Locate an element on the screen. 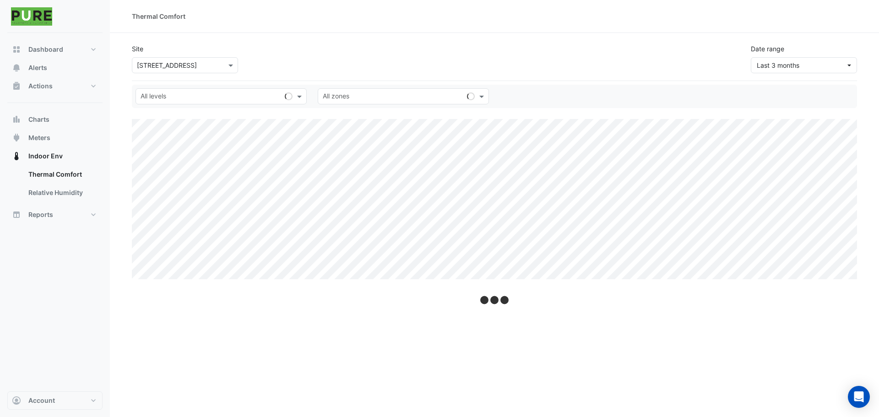 The width and height of the screenshot is (879, 417). button: Meters is located at coordinates (55, 138).